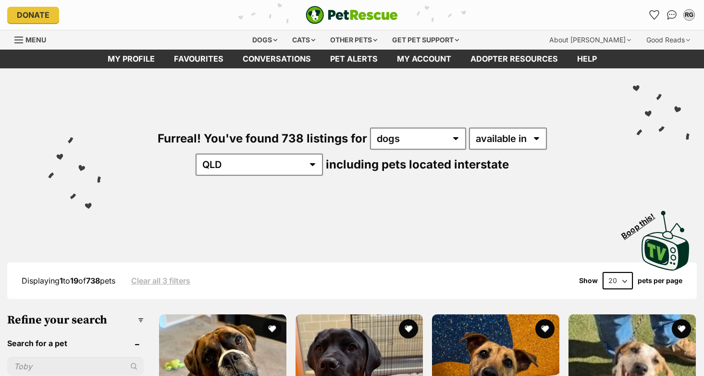 The width and height of the screenshot is (704, 376). What do you see at coordinates (515, 59) in the screenshot?
I see `a: Adopter resources` at bounding box center [515, 59].